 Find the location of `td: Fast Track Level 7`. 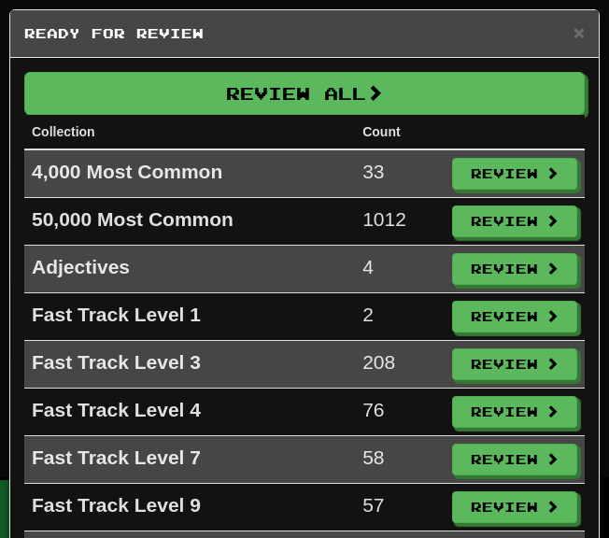

td: Fast Track Level 7 is located at coordinates (190, 459).